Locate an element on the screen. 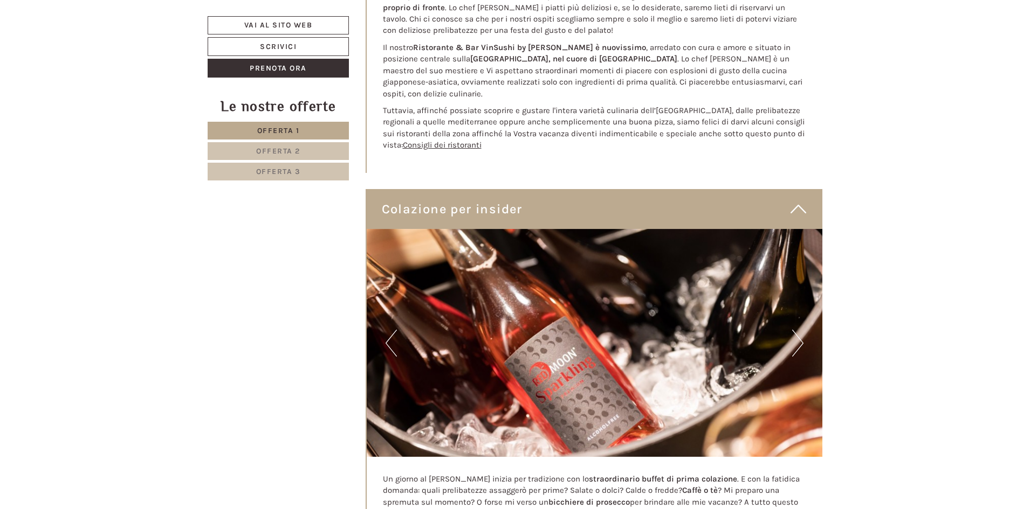  strong: straordinario buffet di prima colazione is located at coordinates (663, 479).